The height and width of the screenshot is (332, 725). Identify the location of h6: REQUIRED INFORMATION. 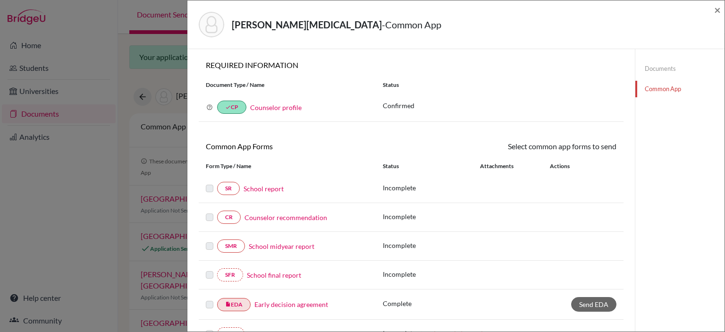
(411, 65).